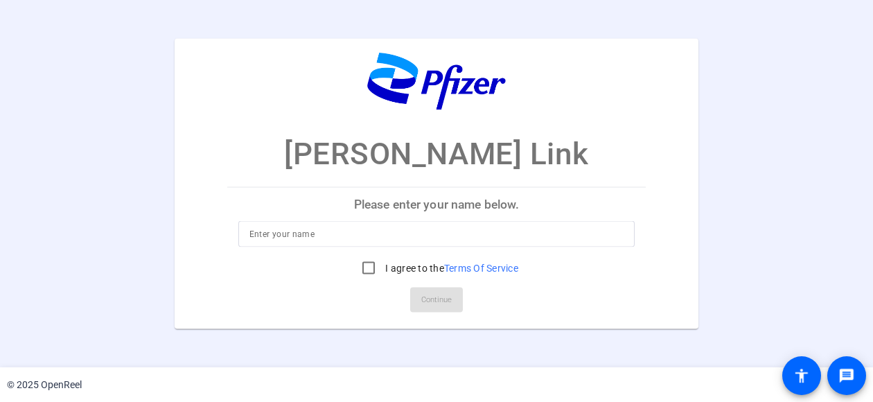  I want to click on img: company-logo, so click(437, 81).